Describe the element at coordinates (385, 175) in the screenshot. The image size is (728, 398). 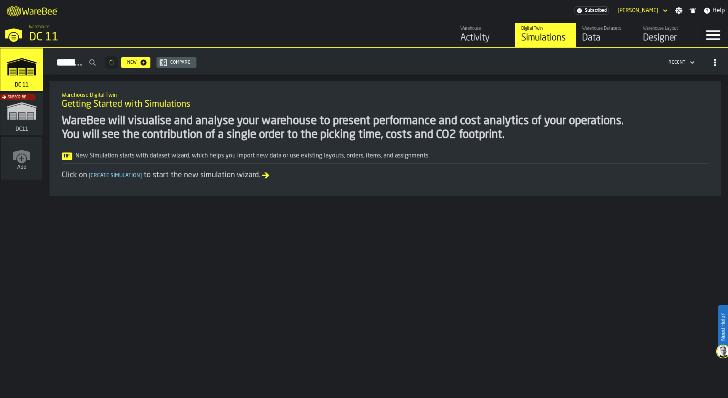
I see `div: Click on to start the new simulation wizard.` at that location.